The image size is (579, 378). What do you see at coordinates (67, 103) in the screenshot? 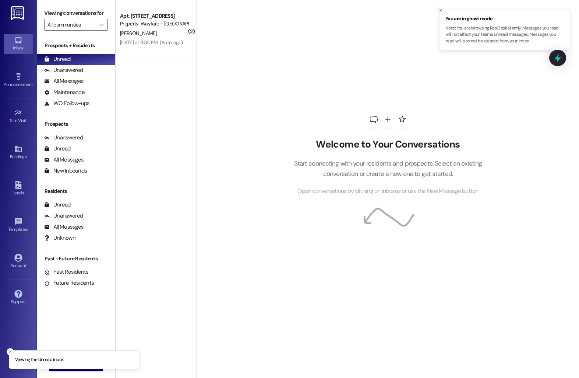
I see `div: WO Follow-ups` at bounding box center [67, 103].